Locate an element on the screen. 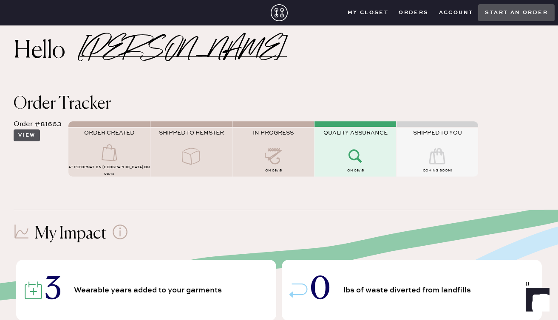 This screenshot has width=558, height=320. h2: Hello is located at coordinates (47, 51).